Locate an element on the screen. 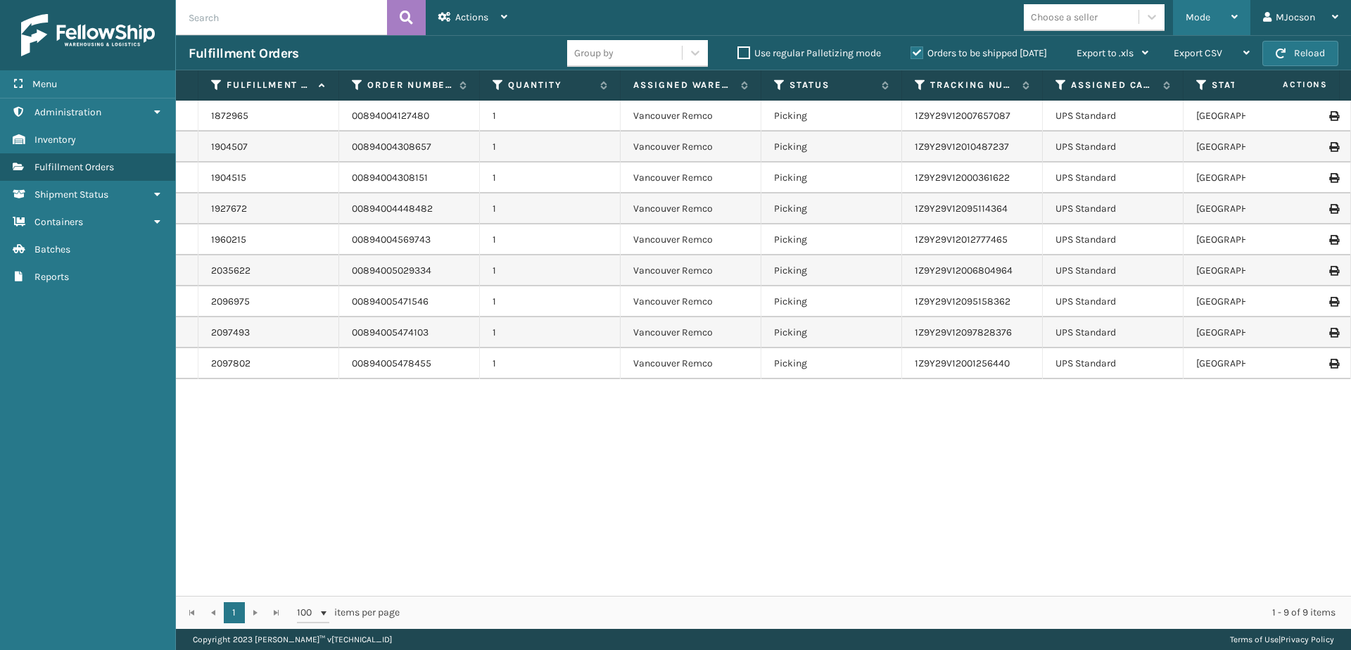  a: 1904507 is located at coordinates (229, 147).